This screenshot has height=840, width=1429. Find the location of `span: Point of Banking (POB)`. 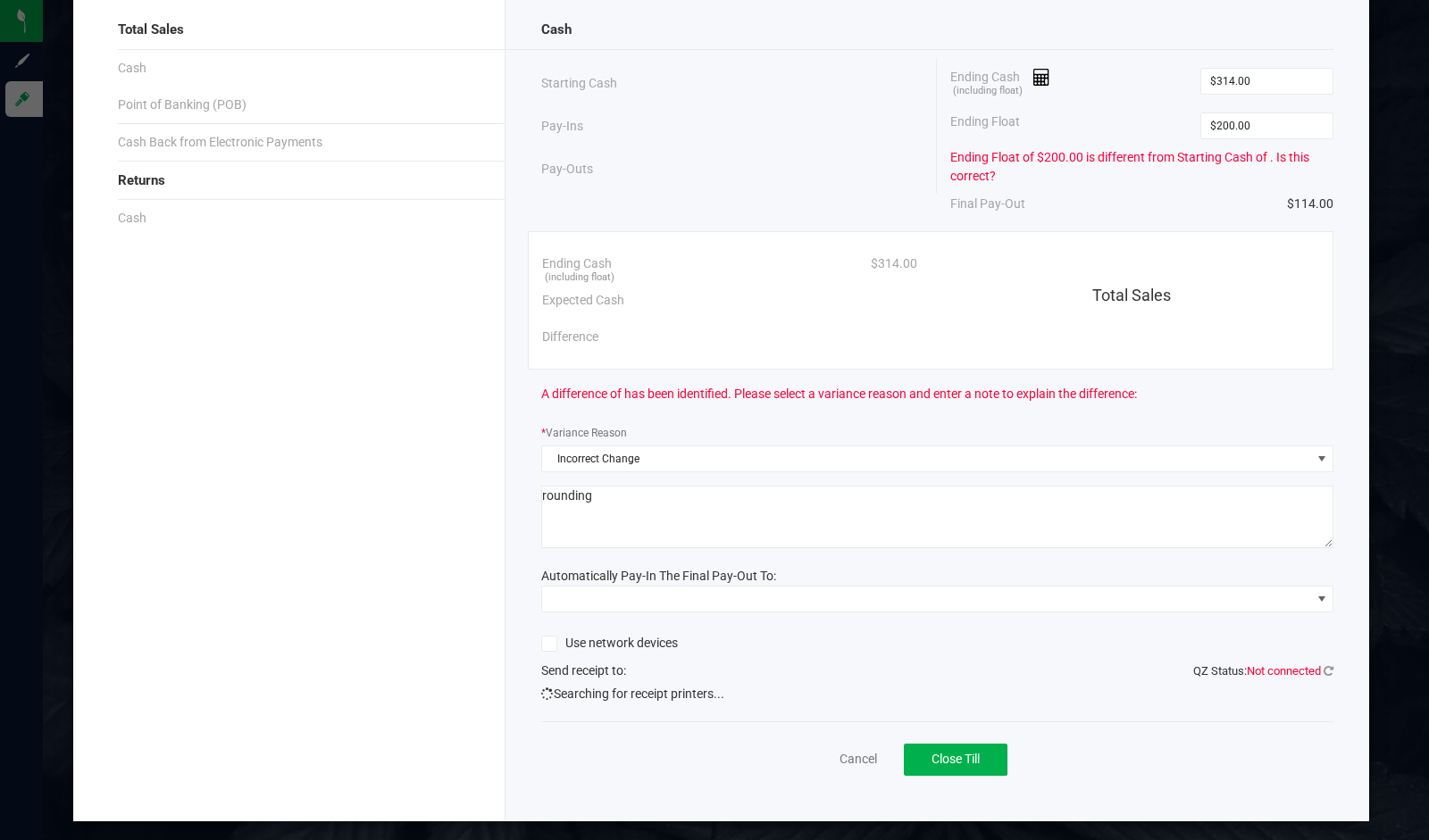

span: Point of Banking (POB) is located at coordinates (182, 104).